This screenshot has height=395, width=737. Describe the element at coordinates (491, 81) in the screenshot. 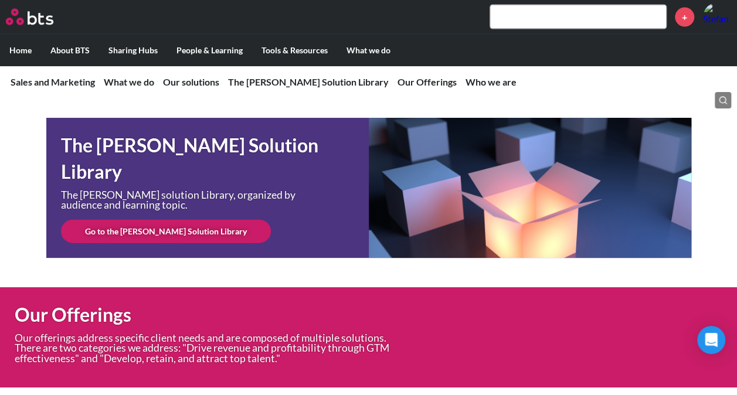

I see `a: Who we are` at that location.